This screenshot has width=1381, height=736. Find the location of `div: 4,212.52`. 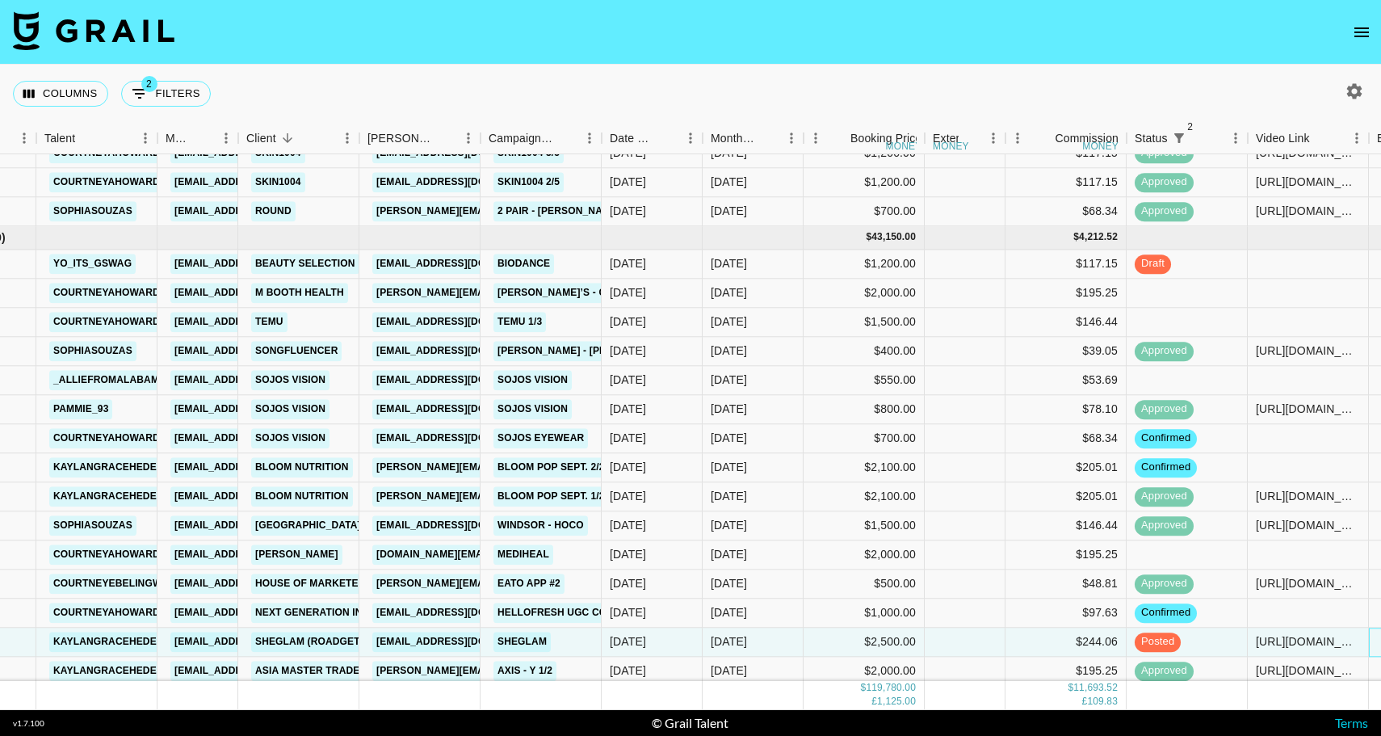

div: 4,212.52 is located at coordinates (1098, 237).